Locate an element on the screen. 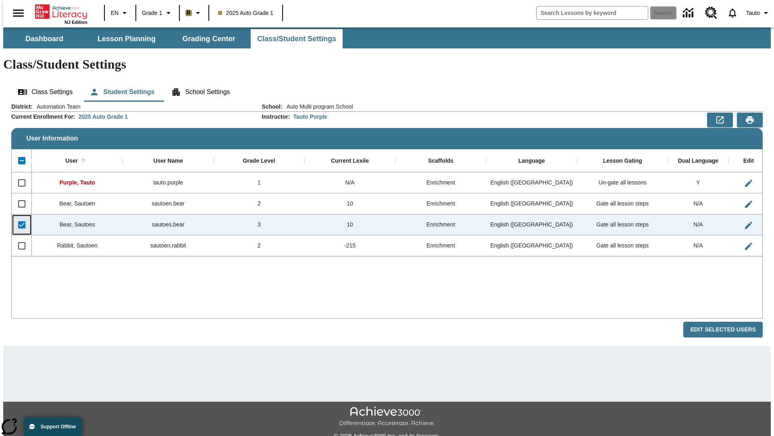 This screenshot has height=436, width=774. span: Support Offline is located at coordinates (58, 426).